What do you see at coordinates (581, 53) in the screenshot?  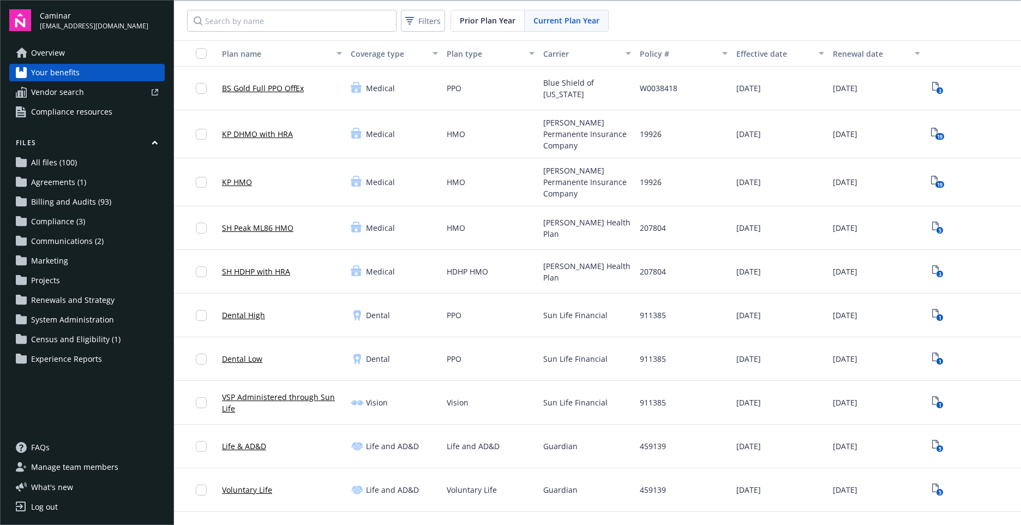 I see `div: Carrier` at bounding box center [581, 53].